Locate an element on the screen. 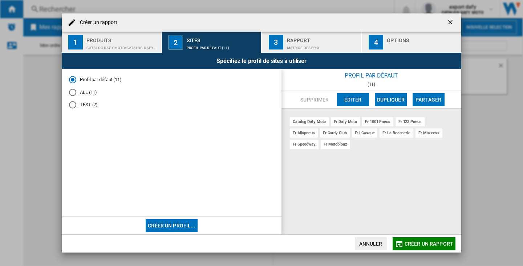 Image resolution: width=523 pixels, height=266 pixels. md-radio-button: TEST (2) is located at coordinates (172, 105).